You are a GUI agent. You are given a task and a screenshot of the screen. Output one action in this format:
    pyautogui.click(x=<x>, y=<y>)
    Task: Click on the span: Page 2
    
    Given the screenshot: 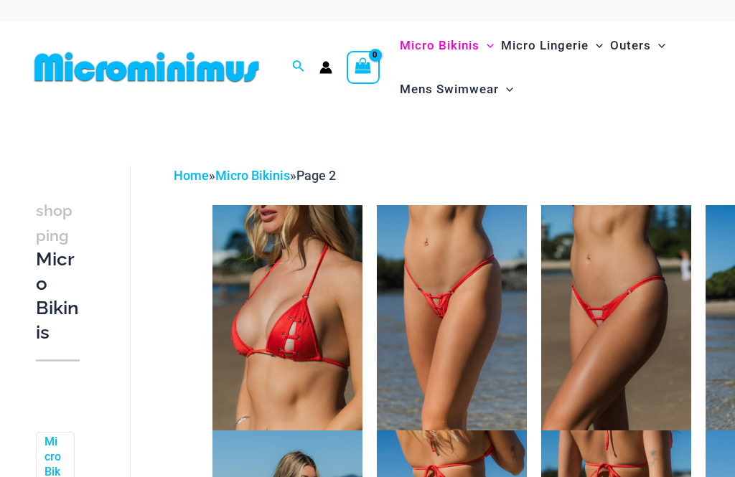 What is the action you would take?
    pyautogui.click(x=316, y=175)
    